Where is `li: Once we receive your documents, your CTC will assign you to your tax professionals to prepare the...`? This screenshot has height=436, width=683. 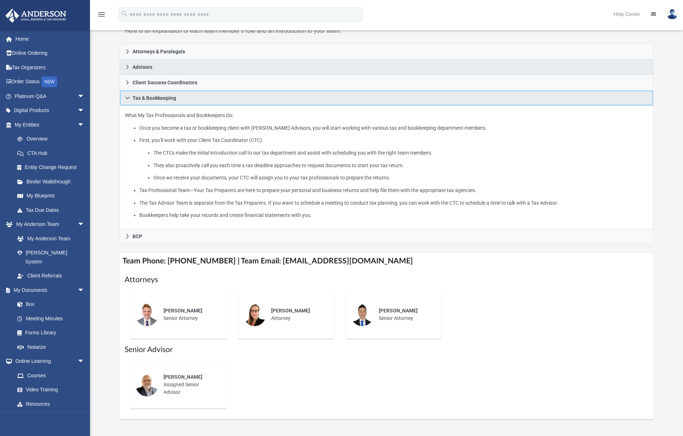 li: Once we receive your documents, your CTC will assign you to your tax professionals to prepare the... is located at coordinates (401, 177).